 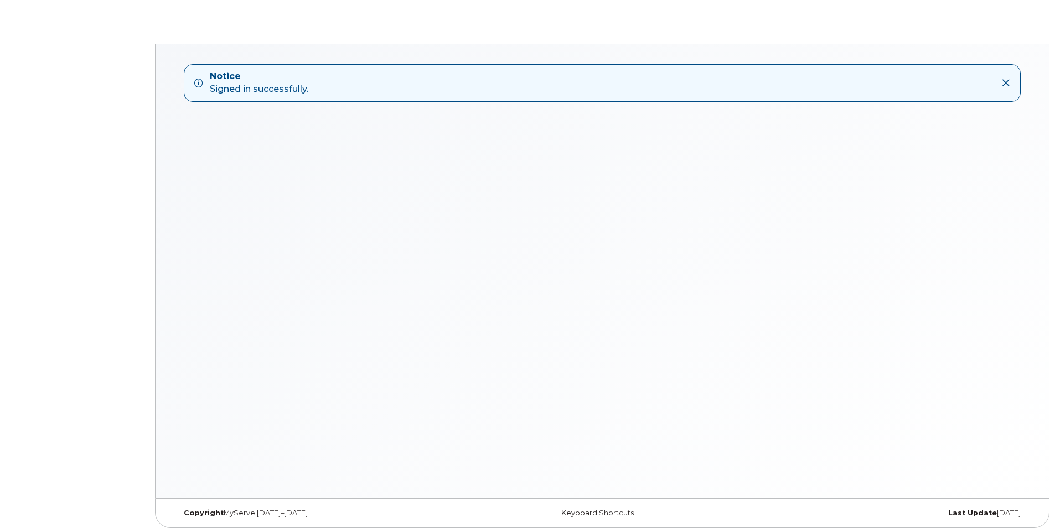 What do you see at coordinates (973, 513) in the screenshot?
I see `strong: Last Update` at bounding box center [973, 513].